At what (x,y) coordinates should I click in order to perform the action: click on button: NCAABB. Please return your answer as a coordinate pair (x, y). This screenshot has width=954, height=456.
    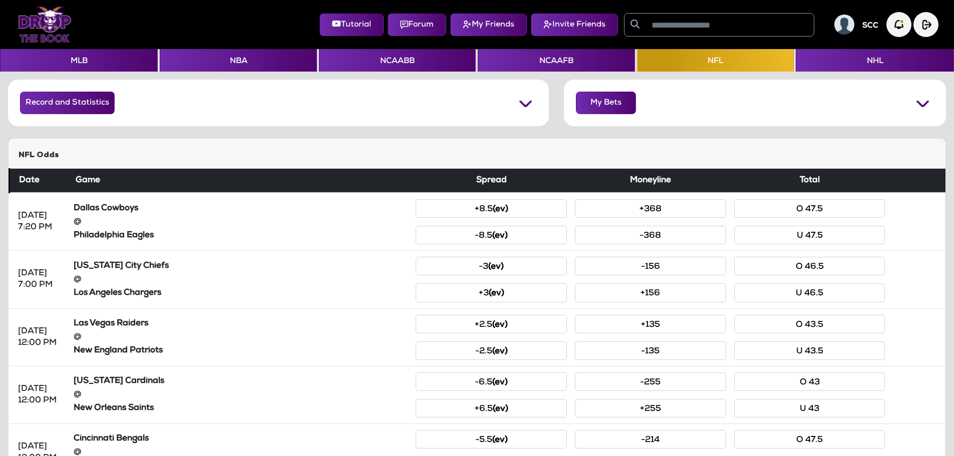
    Looking at the image, I should click on (397, 60).